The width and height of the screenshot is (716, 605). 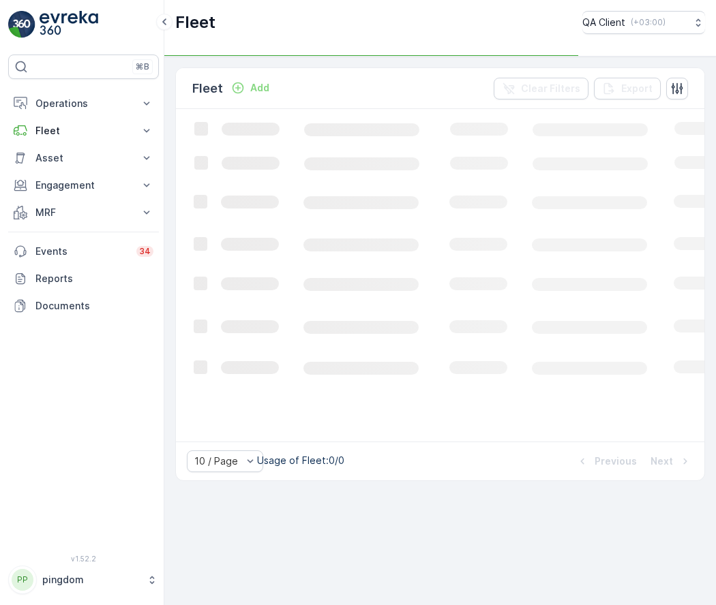 I want to click on div: PP, so click(x=22, y=580).